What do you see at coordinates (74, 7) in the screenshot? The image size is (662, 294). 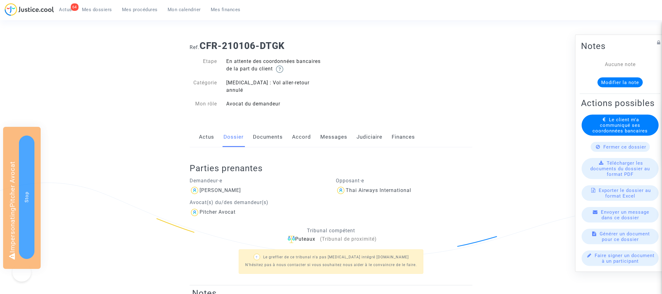 I see `div: 64` at bounding box center [74, 7].